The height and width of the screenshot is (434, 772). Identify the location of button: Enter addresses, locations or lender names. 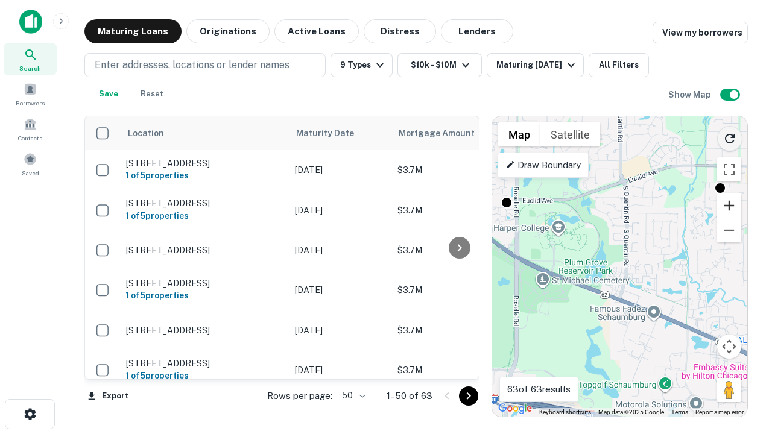
(205, 65).